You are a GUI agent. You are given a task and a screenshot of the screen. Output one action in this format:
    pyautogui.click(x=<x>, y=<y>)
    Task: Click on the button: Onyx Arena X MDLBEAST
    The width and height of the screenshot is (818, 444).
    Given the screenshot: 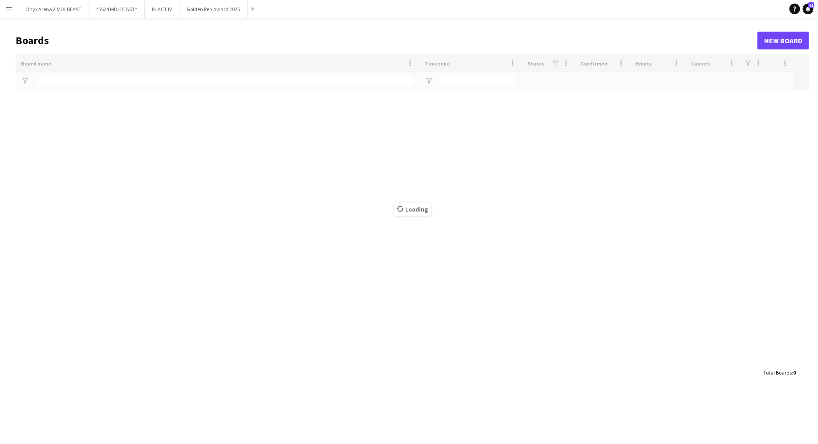 What is the action you would take?
    pyautogui.click(x=53, y=9)
    